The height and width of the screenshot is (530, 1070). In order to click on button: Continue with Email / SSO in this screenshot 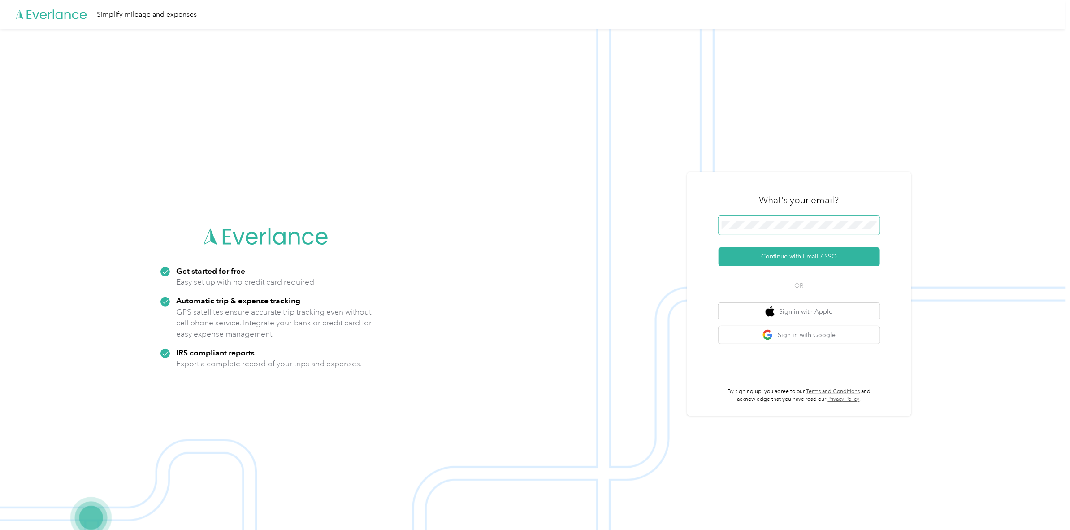, I will do `click(799, 256)`.